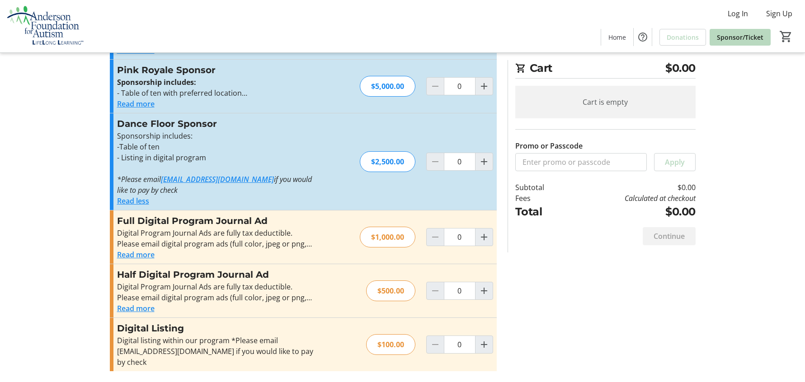 The height and width of the screenshot is (382, 805). What do you see at coordinates (617, 37) in the screenshot?
I see `a: Home` at bounding box center [617, 37].